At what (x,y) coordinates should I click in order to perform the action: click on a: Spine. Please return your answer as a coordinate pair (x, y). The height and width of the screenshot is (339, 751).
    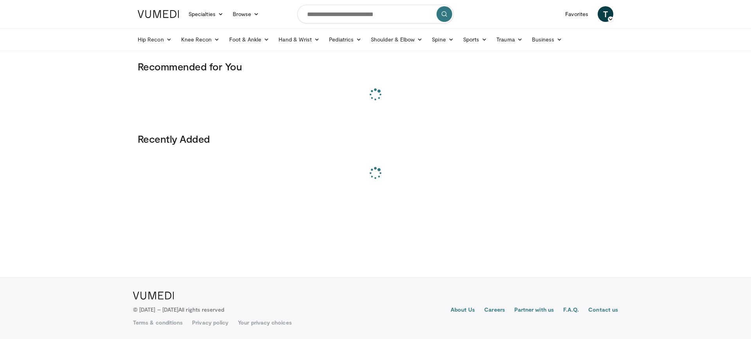
    Looking at the image, I should click on (442, 40).